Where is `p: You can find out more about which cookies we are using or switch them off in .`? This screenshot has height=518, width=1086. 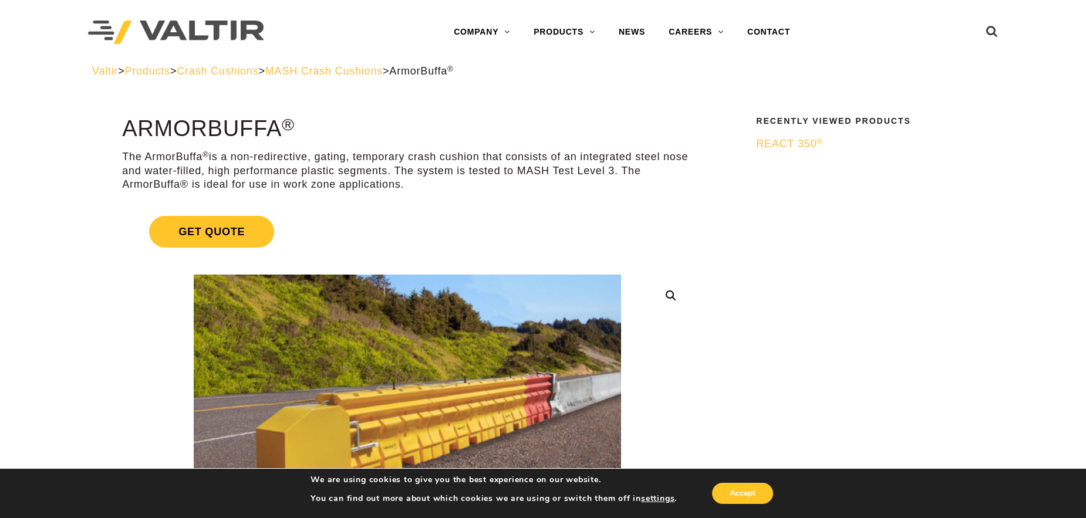
p: You can find out more about which cookies we are using or switch them off in . is located at coordinates (494, 499).